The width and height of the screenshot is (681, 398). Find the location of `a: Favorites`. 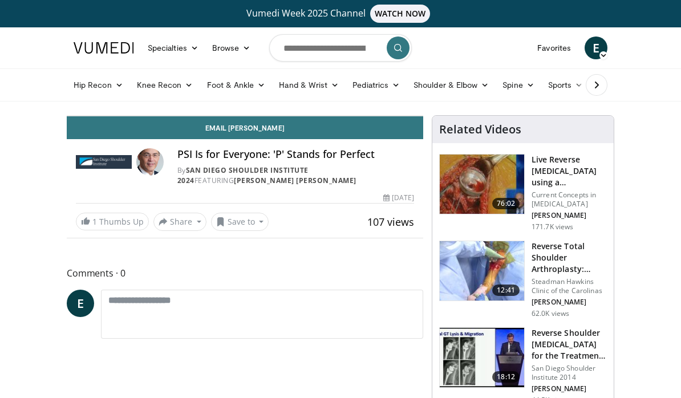

a: Favorites is located at coordinates (554, 48).